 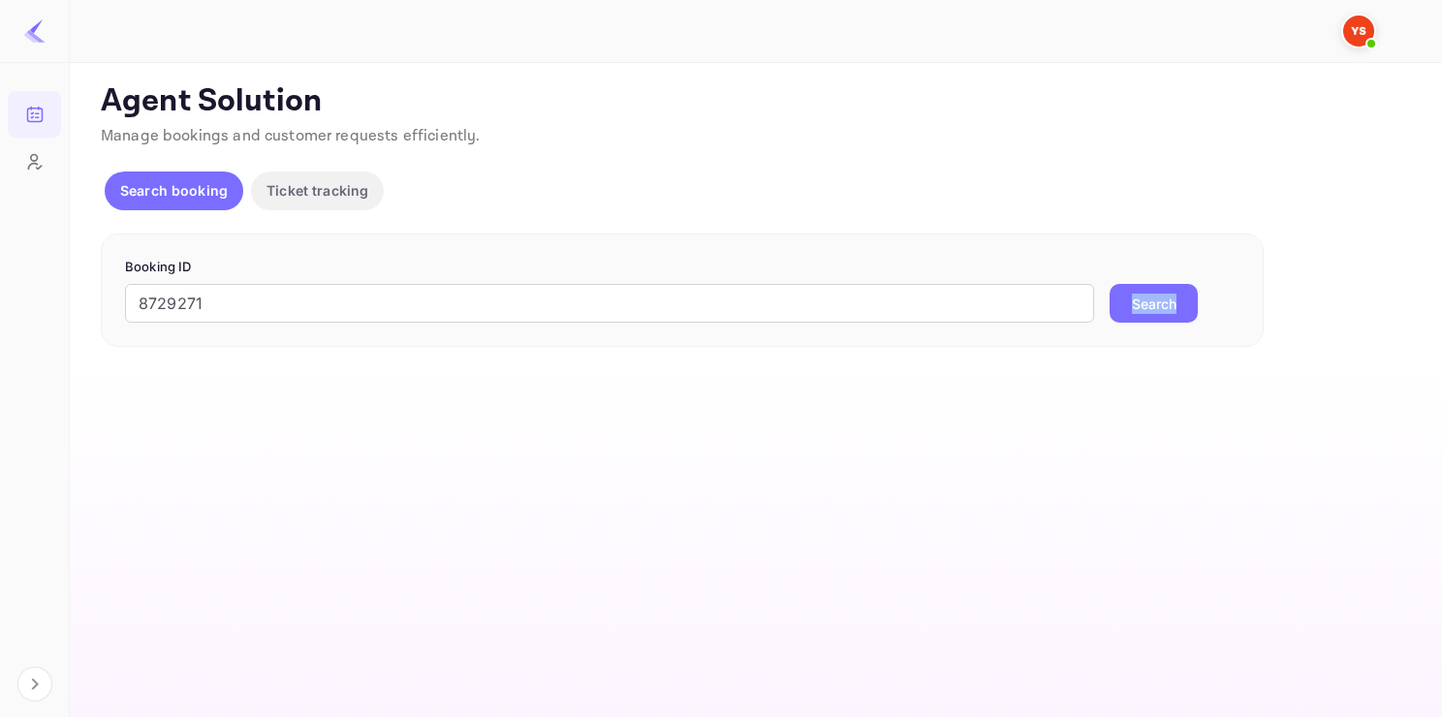 What do you see at coordinates (34, 113) in the screenshot?
I see `a: Bookings` at bounding box center [34, 113].